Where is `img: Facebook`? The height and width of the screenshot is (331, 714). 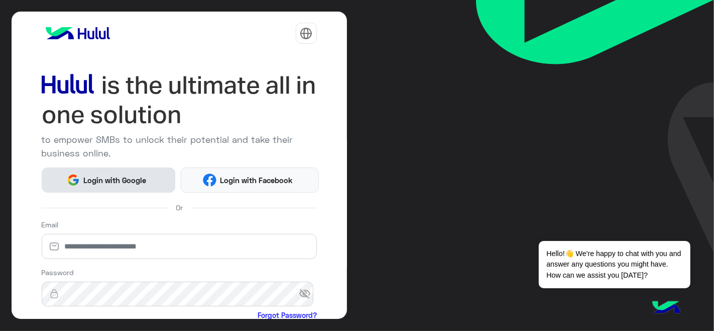
img: Facebook is located at coordinates (209, 180).